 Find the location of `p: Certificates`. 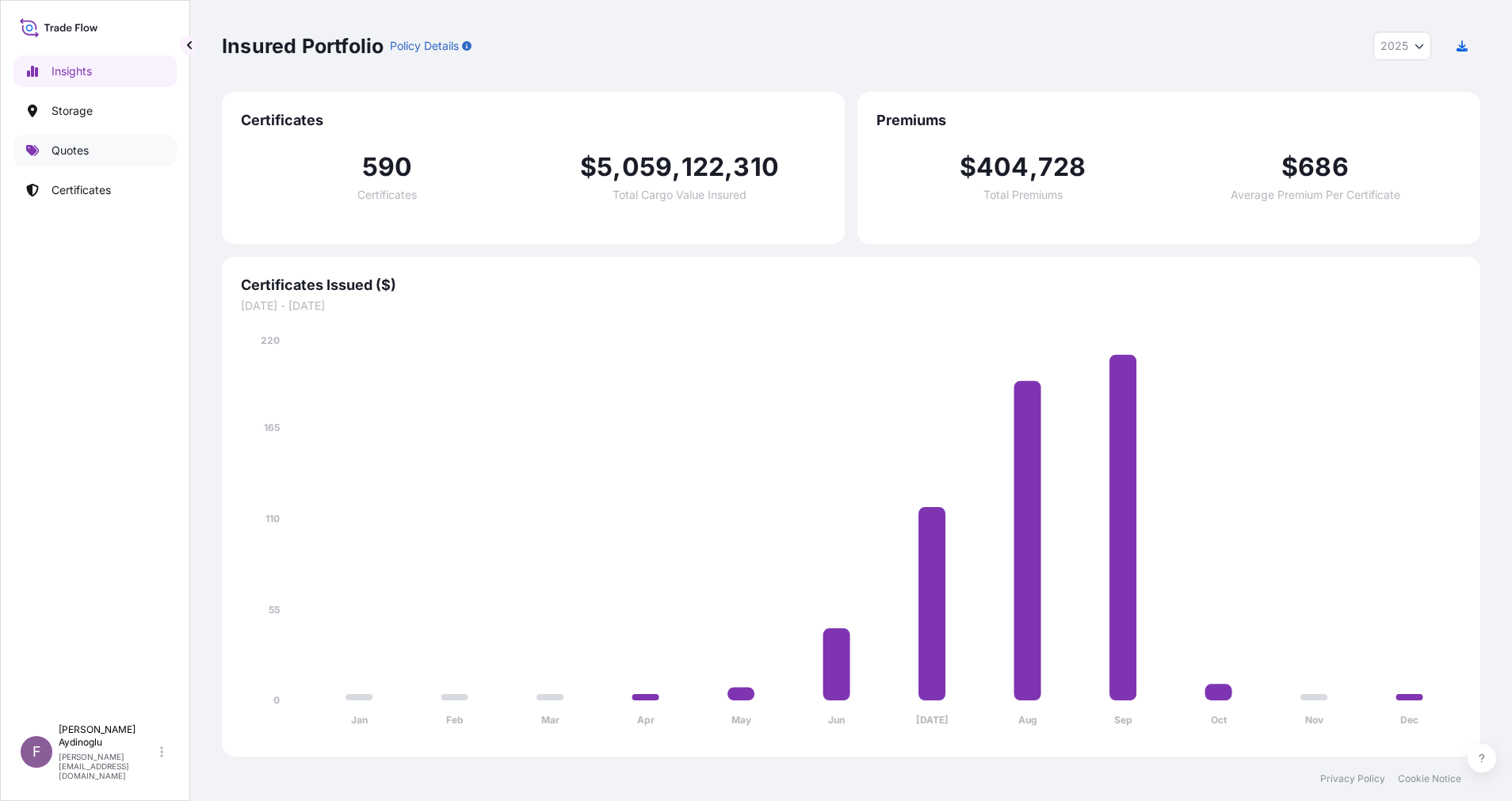

p: Certificates is located at coordinates (81, 190).